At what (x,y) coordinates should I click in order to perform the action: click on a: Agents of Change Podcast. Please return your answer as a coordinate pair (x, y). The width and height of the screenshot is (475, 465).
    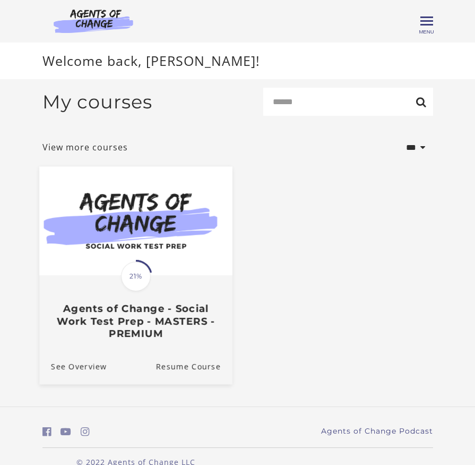
    Looking at the image, I should click on (377, 431).